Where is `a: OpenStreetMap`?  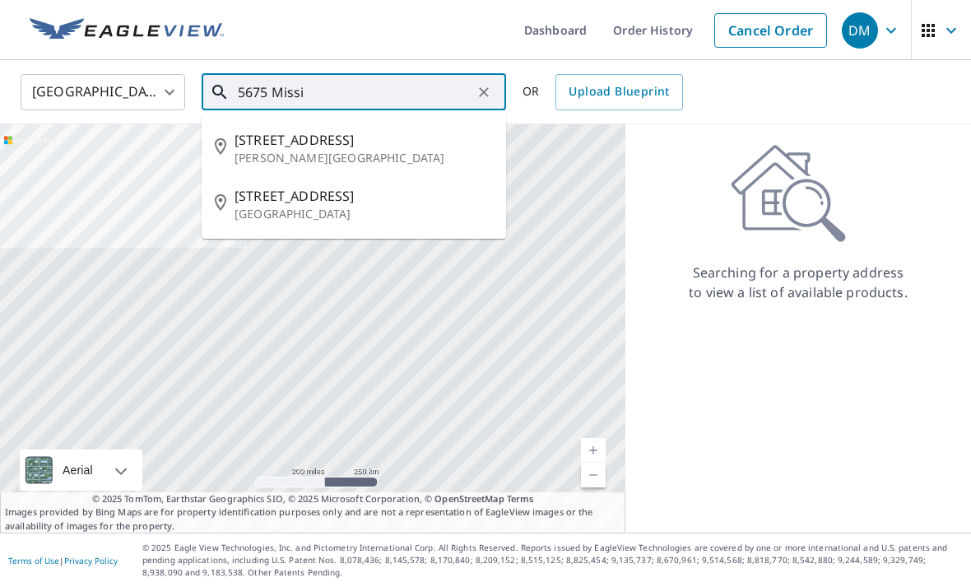 a: OpenStreetMap is located at coordinates (469, 498).